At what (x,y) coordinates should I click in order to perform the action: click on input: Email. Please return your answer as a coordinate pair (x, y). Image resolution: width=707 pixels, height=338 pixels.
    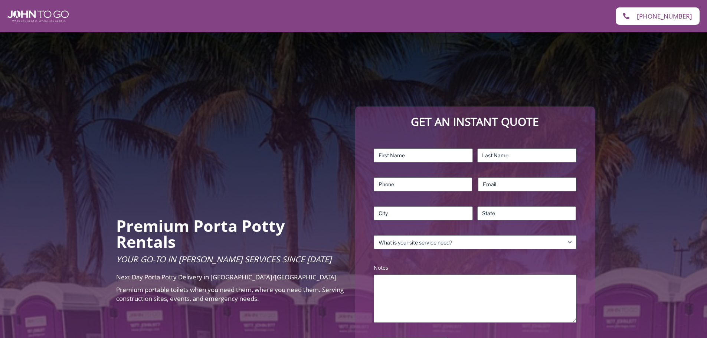
    Looking at the image, I should click on (527, 184).